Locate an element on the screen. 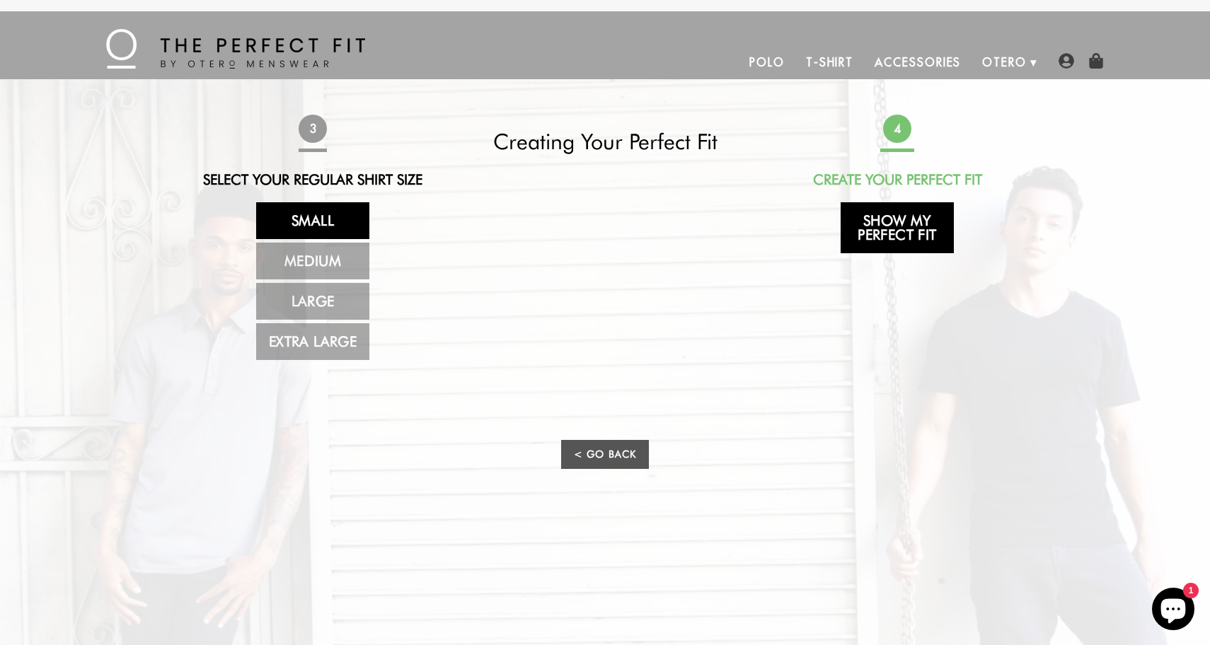 The image size is (1210, 645). inbox-online-store-chat: Shopify online store chat is located at coordinates (1173, 611).